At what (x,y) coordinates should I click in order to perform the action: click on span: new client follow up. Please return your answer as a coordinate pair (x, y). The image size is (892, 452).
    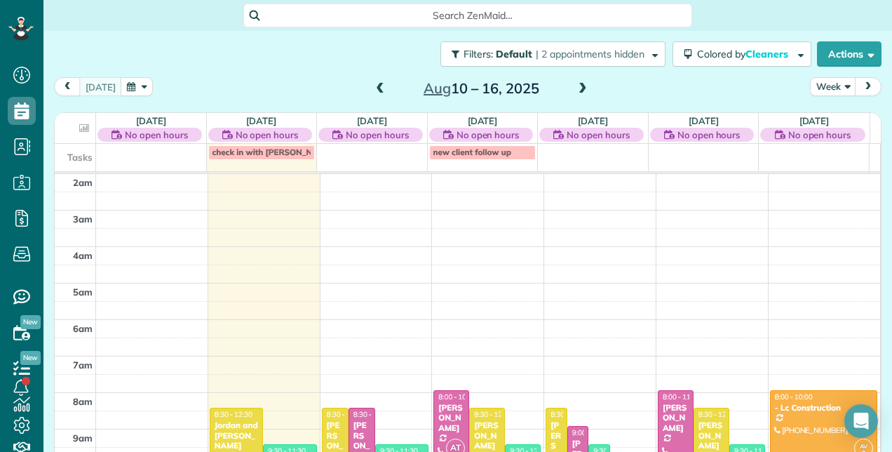
    Looking at the image, I should click on (472, 152).